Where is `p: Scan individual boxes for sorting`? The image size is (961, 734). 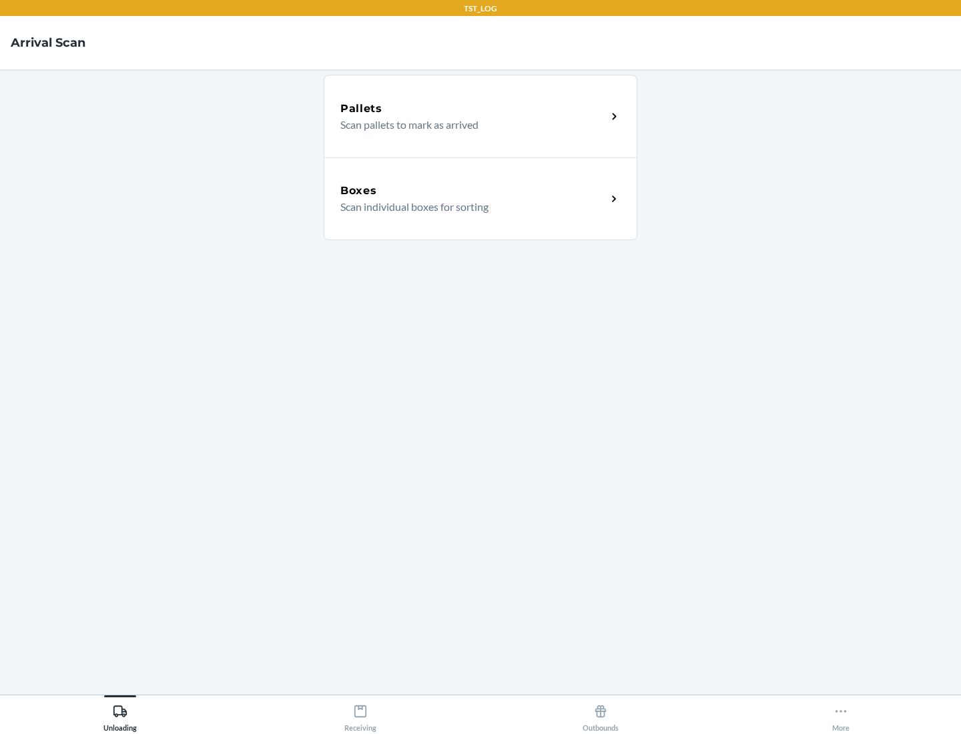
p: Scan individual boxes for sorting is located at coordinates (468, 207).